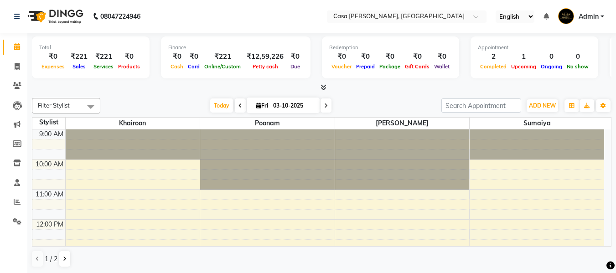 The height and width of the screenshot is (273, 616). I want to click on div: 10:00 AM, so click(49, 164).